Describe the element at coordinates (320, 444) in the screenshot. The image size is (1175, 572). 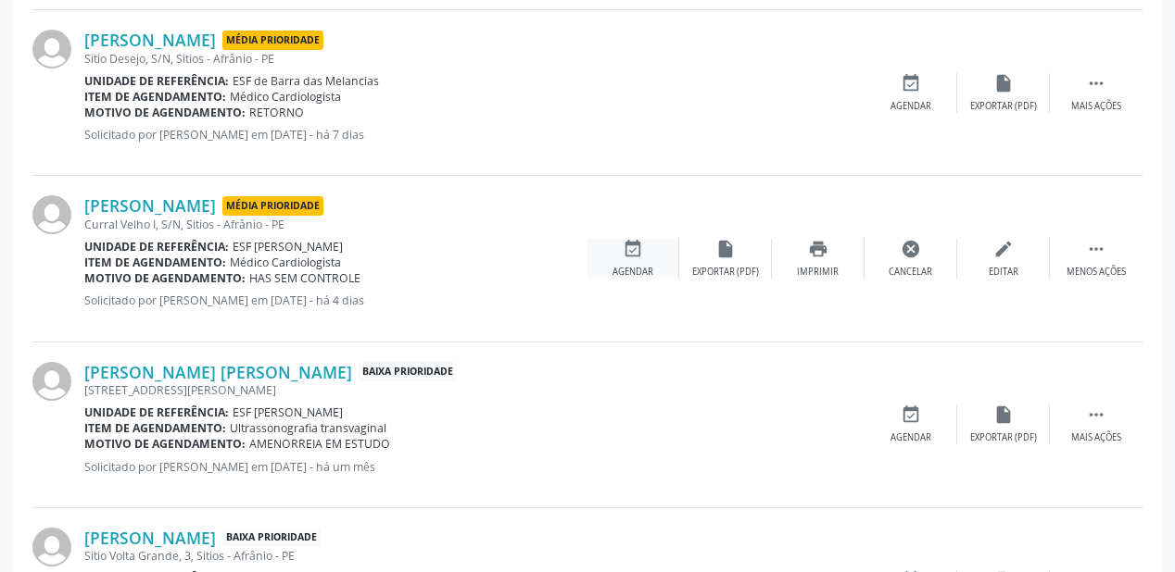
I see `span: AMENORREIA EM ESTUDO` at that location.